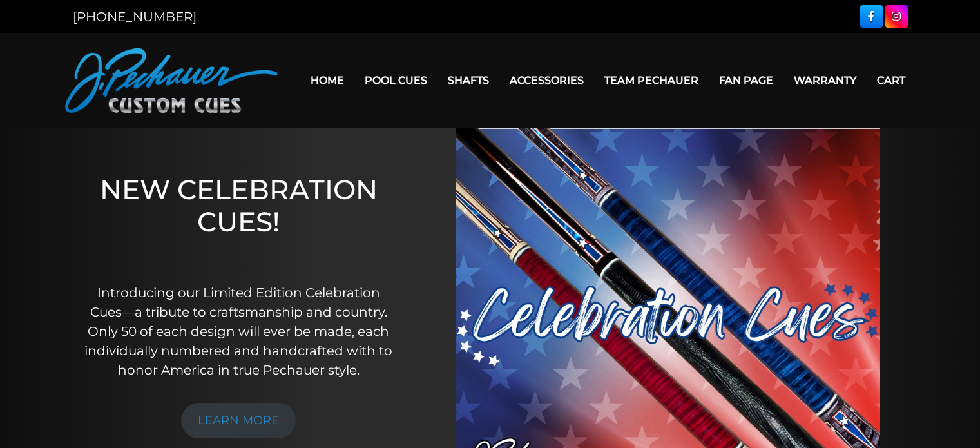 The height and width of the screenshot is (448, 980). What do you see at coordinates (238, 219) in the screenshot?
I see `h1: NEW CELEBRATION CUES!` at bounding box center [238, 219].